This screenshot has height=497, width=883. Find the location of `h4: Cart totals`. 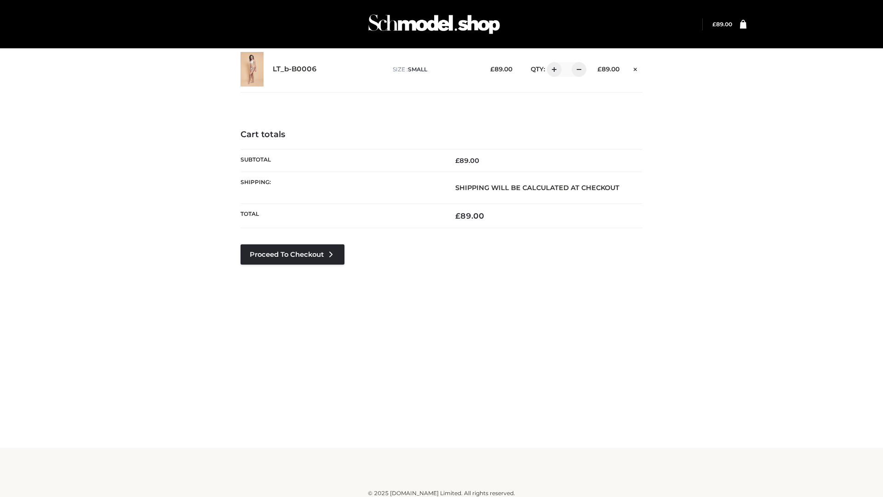

h4: Cart totals is located at coordinates (442, 135).